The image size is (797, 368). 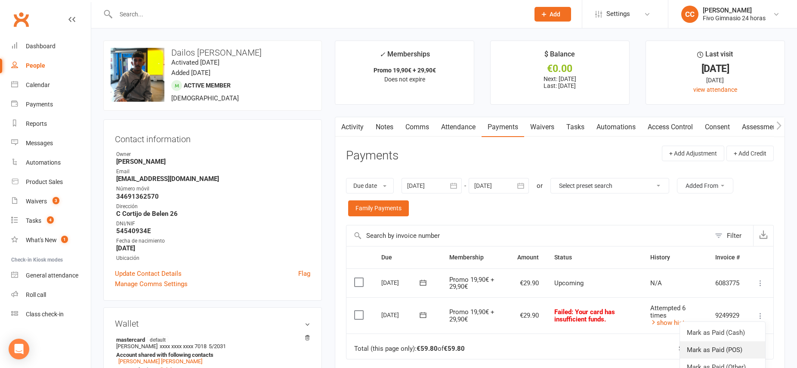 What do you see at coordinates (675, 257) in the screenshot?
I see `th: History` at bounding box center [675, 257].